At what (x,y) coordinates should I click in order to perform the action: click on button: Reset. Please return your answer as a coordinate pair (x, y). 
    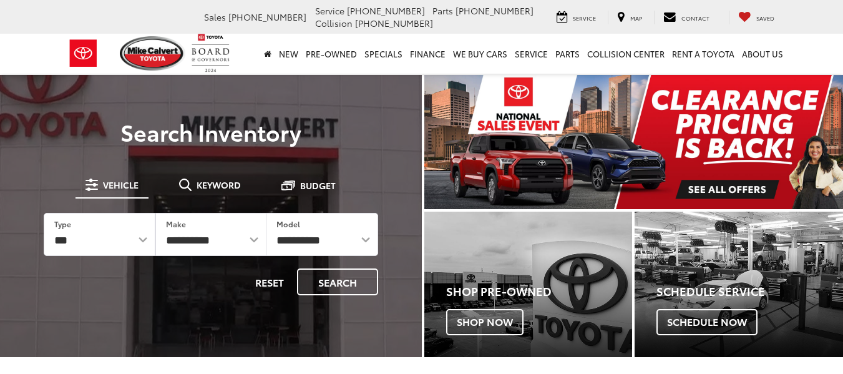
    Looking at the image, I should click on (269, 281).